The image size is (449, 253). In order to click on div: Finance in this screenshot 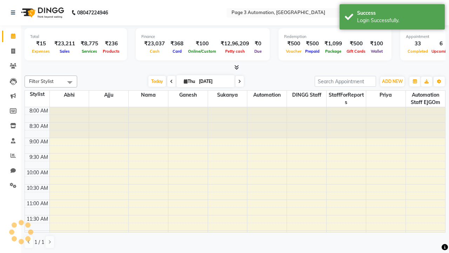, I will do `click(203, 37)`.